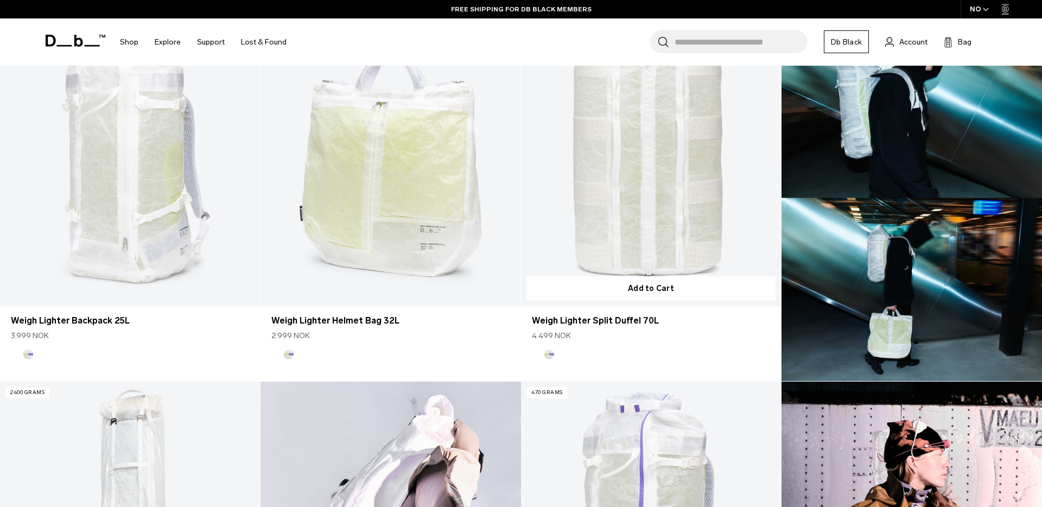 Image resolution: width=1042 pixels, height=507 pixels. What do you see at coordinates (290, 336) in the screenshot?
I see `span: 2.999 NOK` at bounding box center [290, 336].